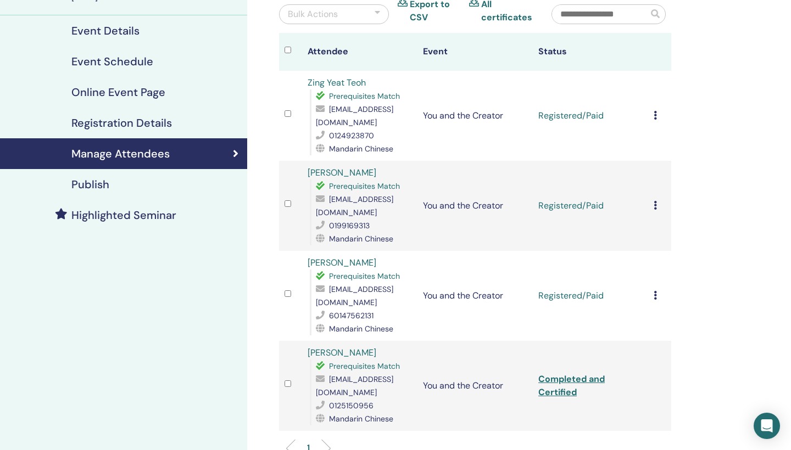 Image resolution: width=791 pixels, height=450 pixels. Describe the element at coordinates (90, 185) in the screenshot. I see `h4: Publish` at that location.